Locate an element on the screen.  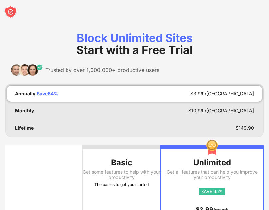
div: Unlimited is located at coordinates (212, 163).